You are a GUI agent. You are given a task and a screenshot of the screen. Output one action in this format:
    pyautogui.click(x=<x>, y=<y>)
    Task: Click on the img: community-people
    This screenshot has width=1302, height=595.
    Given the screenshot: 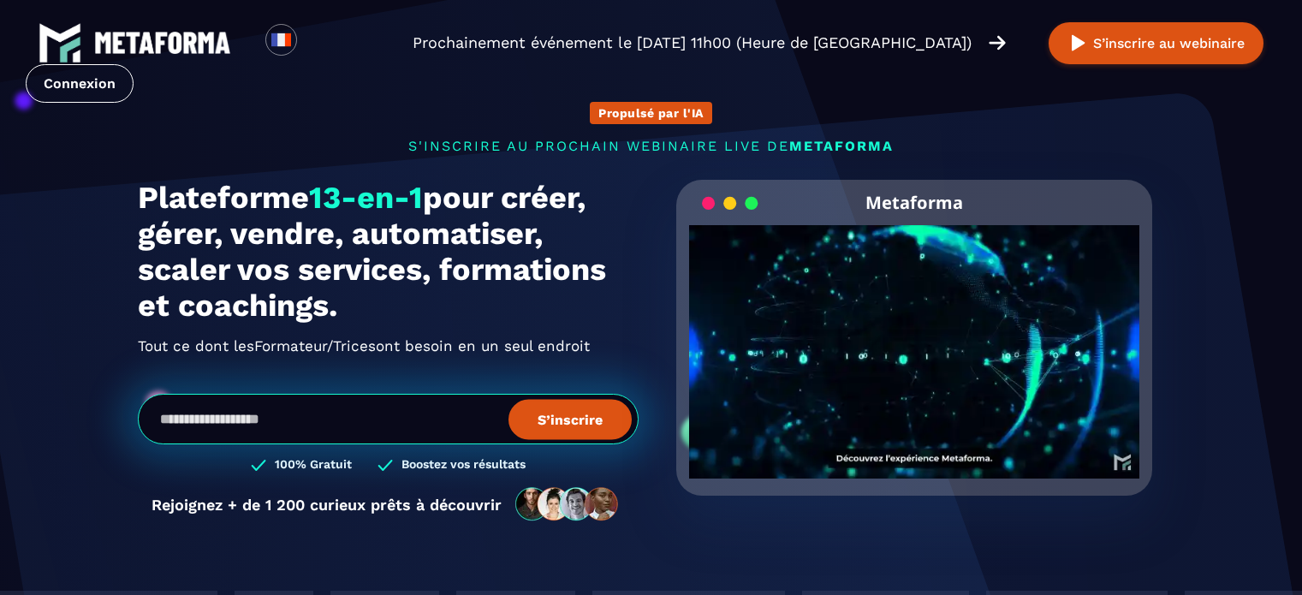 What is the action you would take?
    pyautogui.click(x=567, y=504)
    